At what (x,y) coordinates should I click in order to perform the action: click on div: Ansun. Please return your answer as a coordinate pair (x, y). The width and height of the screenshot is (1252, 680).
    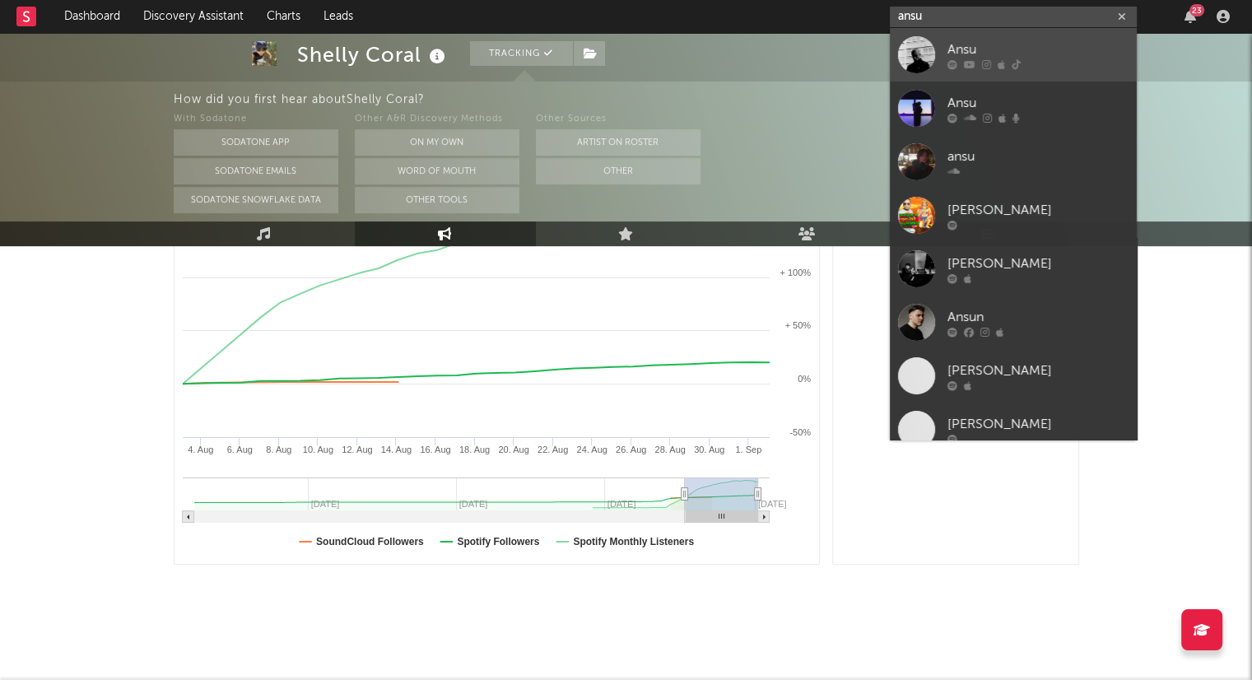
    Looking at the image, I should click on (1038, 317).